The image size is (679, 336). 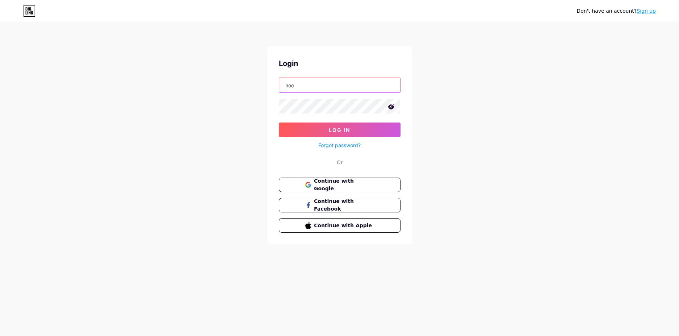 I want to click on span: Continue with Google, so click(x=344, y=185).